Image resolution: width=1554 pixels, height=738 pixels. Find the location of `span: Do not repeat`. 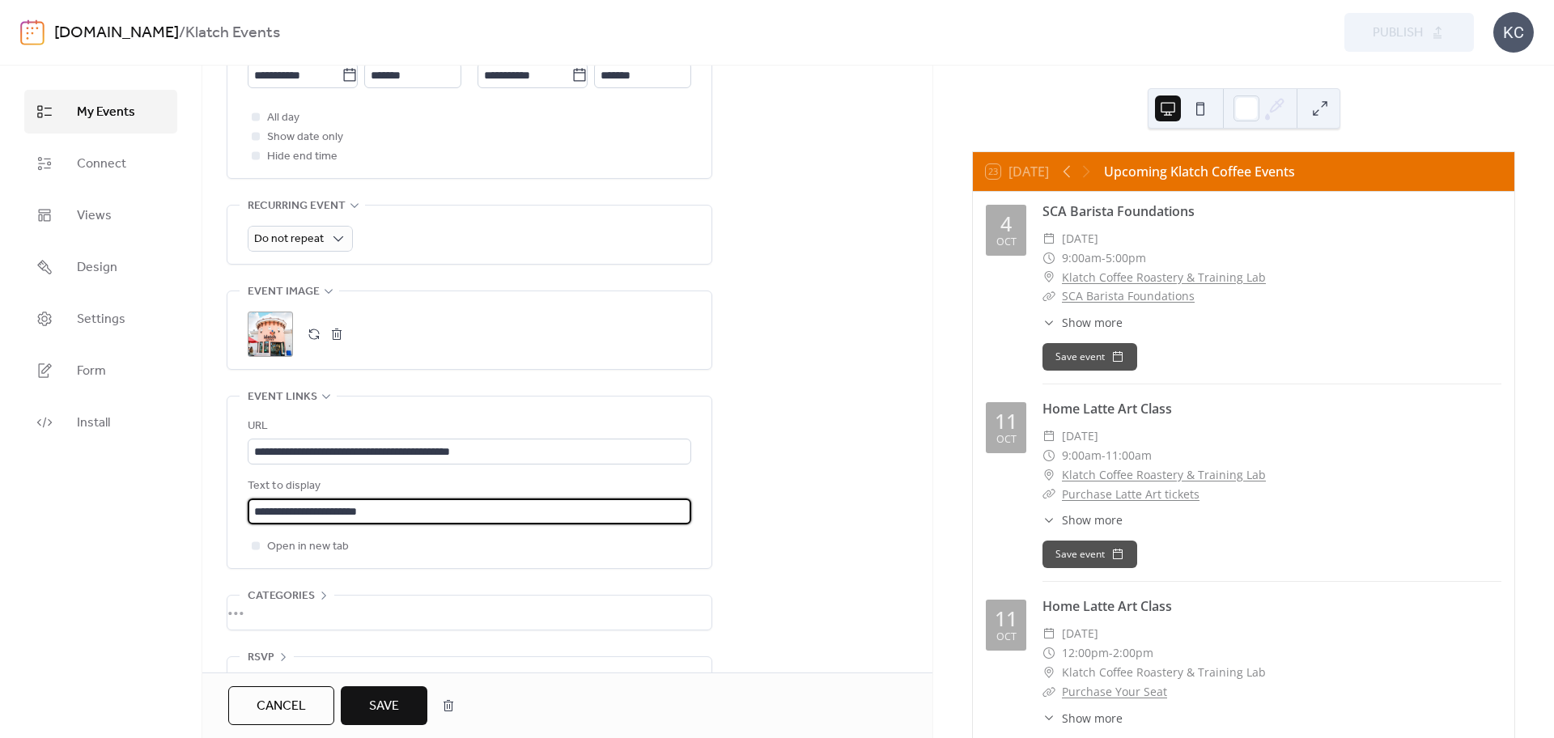

span: Do not repeat is located at coordinates (289, 239).